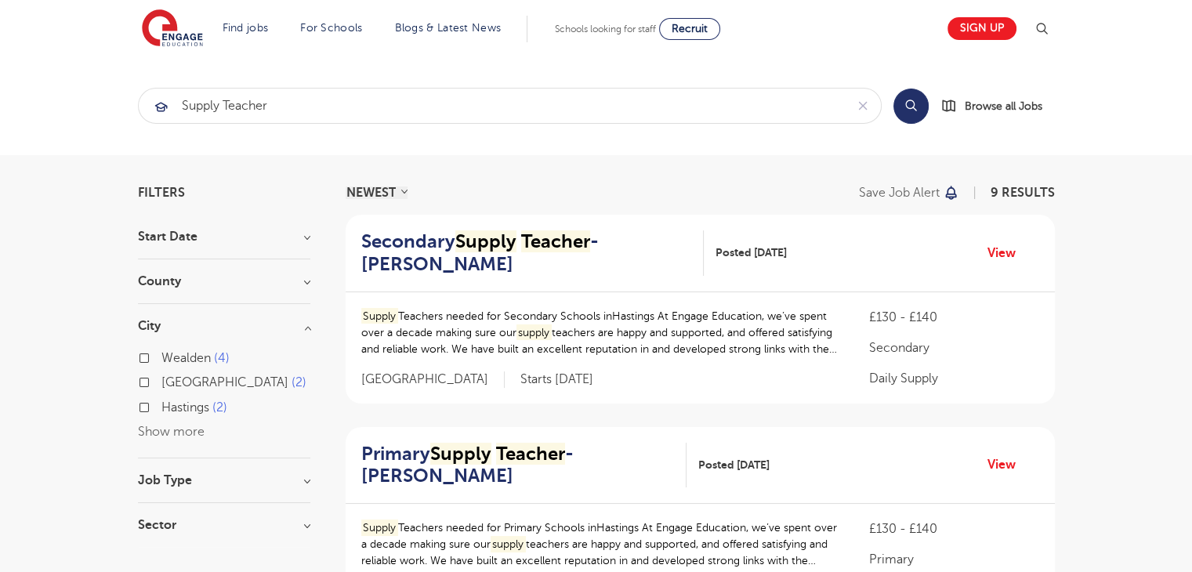 This screenshot has width=1192, height=572. What do you see at coordinates (166, 356) in the screenshot?
I see `input: Wealden 4` at bounding box center [166, 356].